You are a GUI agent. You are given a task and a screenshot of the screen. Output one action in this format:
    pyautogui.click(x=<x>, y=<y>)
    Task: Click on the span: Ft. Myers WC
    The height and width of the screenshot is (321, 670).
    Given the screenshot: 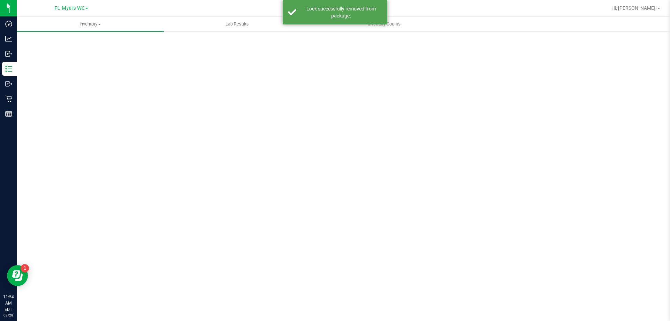 What is the action you would take?
    pyautogui.click(x=69, y=8)
    